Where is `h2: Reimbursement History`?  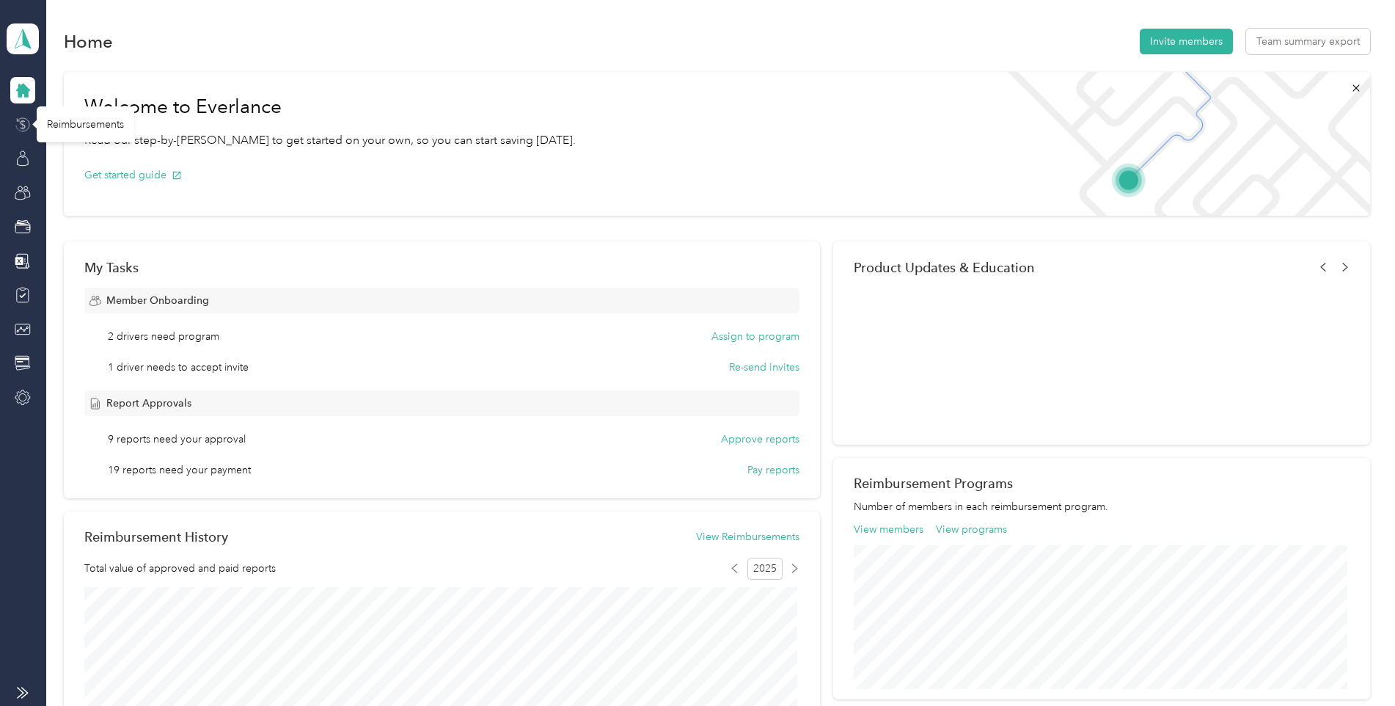 h2: Reimbursement History is located at coordinates (156, 536).